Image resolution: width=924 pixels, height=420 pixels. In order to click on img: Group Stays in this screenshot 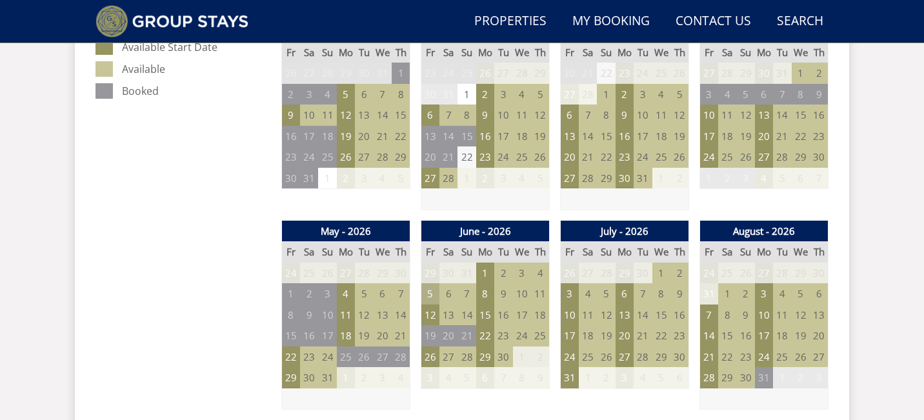, I will do `click(172, 21)`.